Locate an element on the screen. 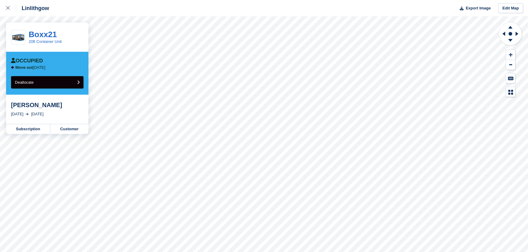 This screenshot has height=252, width=528. img: arrow-left-icn-90495f2de72eb5bd0bd1c3c35deca35cc13f817d75bef06ecd7c0b315636ce7e.svg is located at coordinates (13, 67).